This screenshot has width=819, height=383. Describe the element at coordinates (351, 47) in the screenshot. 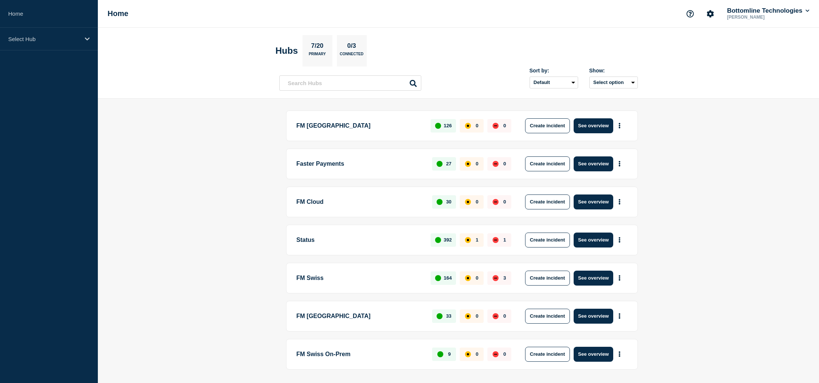

I see `p: 0/3` at that location.